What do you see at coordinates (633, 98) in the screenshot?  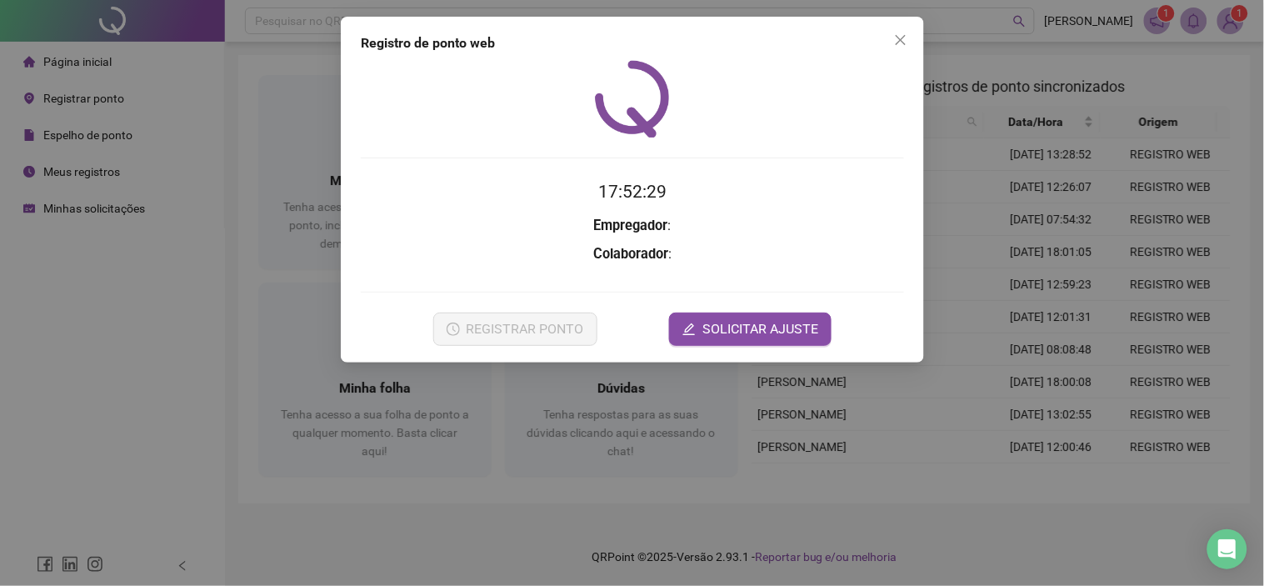 I see `img: QRPoint` at bounding box center [633, 98].